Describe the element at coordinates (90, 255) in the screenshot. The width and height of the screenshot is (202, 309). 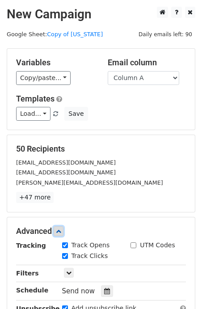
I see `label: Track Clicks` at that location.